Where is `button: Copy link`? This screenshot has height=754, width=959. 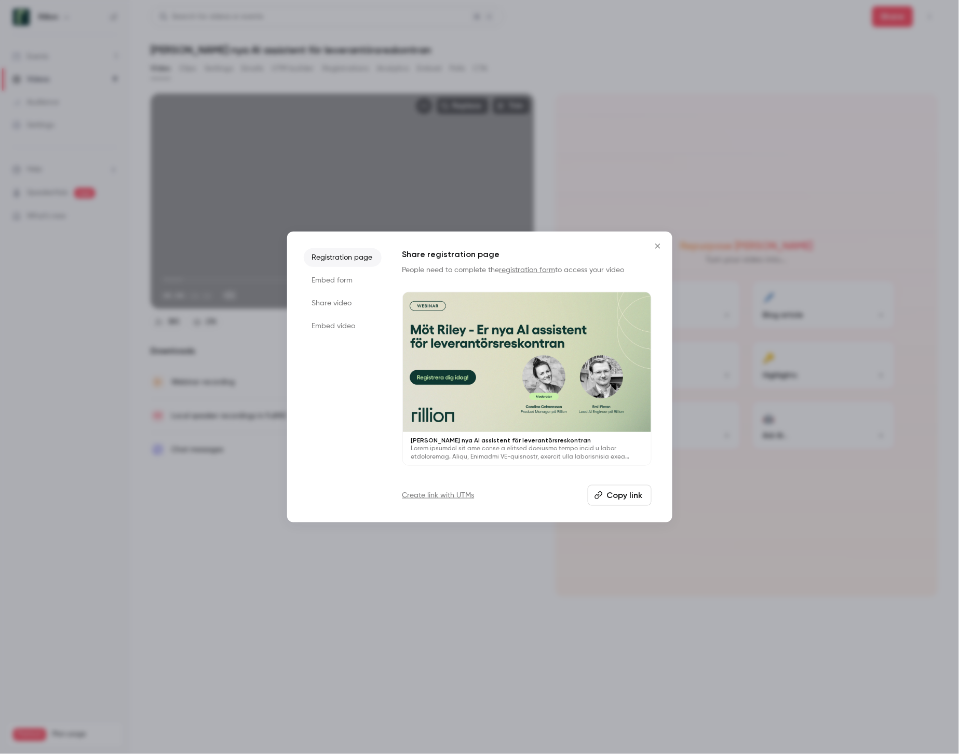
button: Copy link is located at coordinates (620, 495).